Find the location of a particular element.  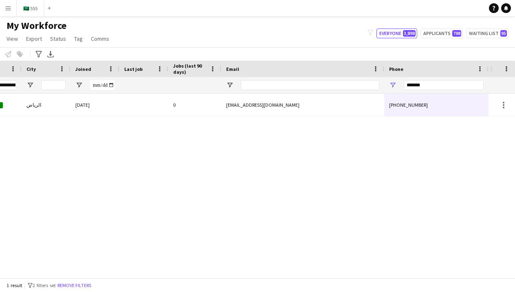

span: Export is located at coordinates (34, 39).